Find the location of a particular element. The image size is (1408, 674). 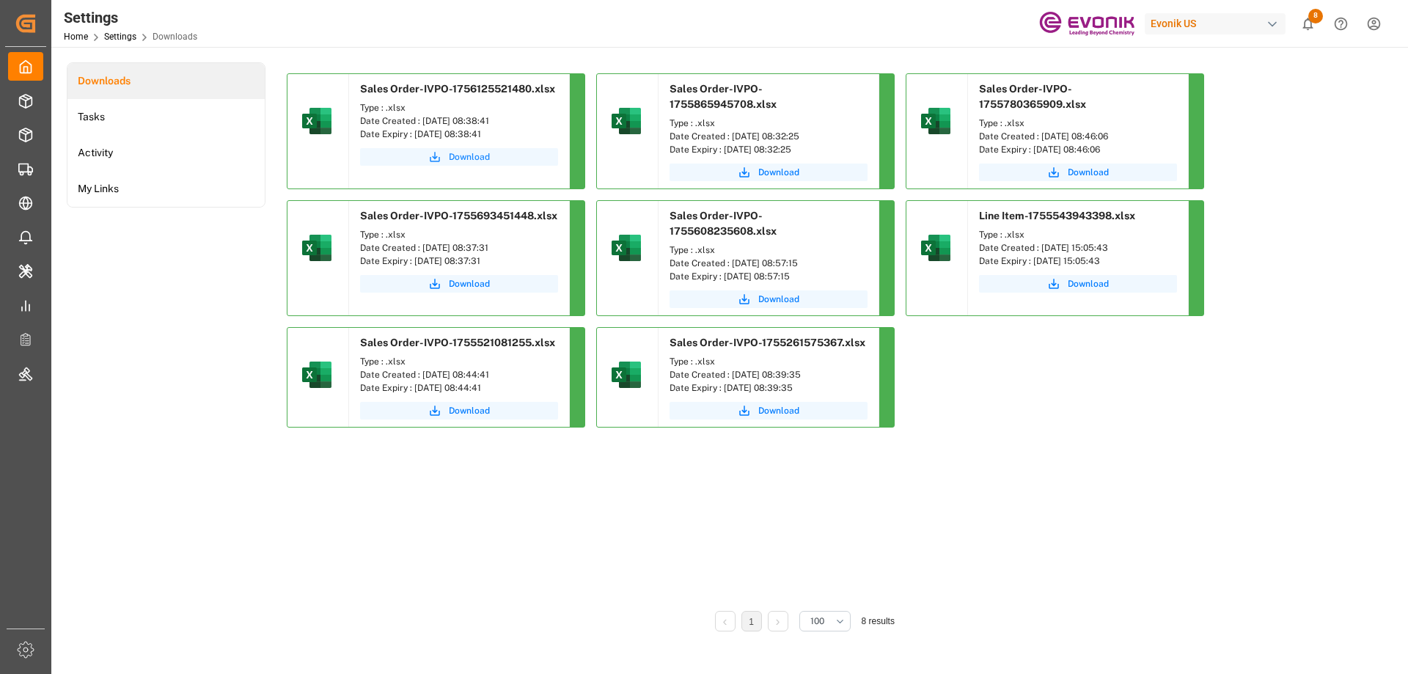

span: Sales Order-IVPO-1755521081255.xlsx is located at coordinates (458, 343).